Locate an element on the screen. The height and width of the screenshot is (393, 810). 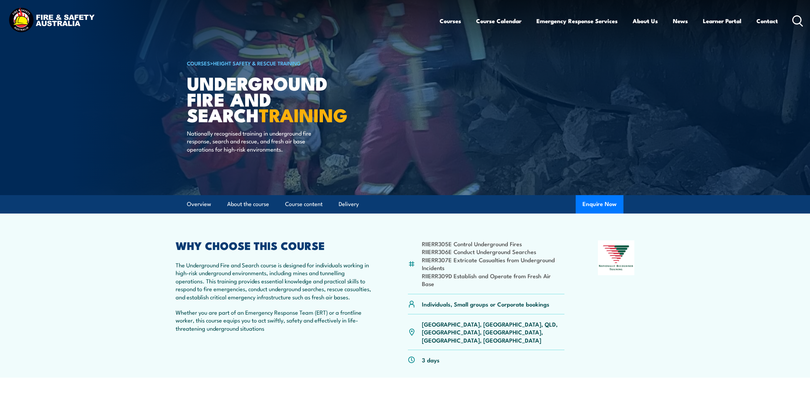
li: RIIERR305E Control Underground Fires is located at coordinates (493, 244).